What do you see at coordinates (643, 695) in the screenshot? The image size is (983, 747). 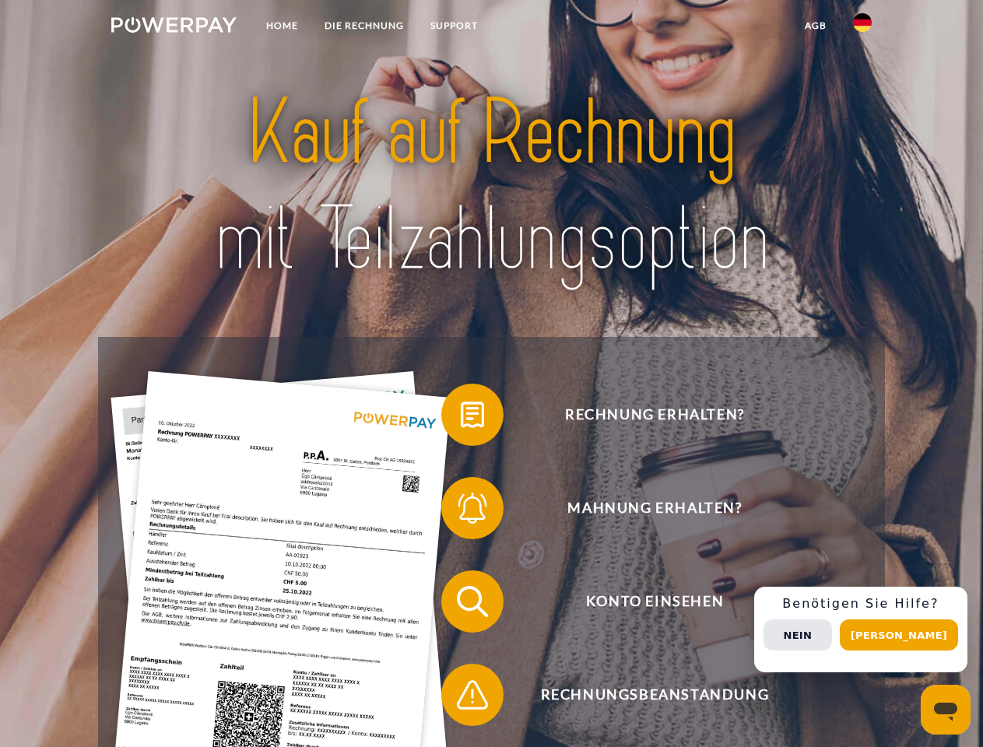 I see `button: Rechnungsbeanstandung` at bounding box center [643, 695].